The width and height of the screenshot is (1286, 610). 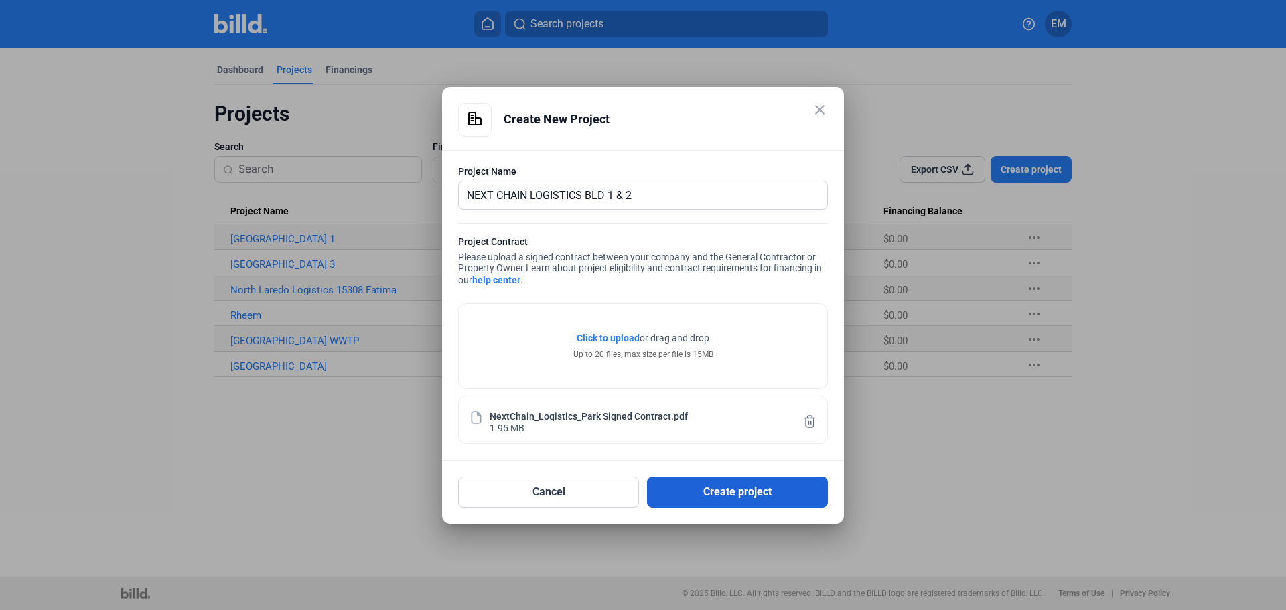 What do you see at coordinates (639, 274) in the screenshot?
I see `span: Learn about project eligibility and contract requirements for financing in our .` at bounding box center [639, 274].